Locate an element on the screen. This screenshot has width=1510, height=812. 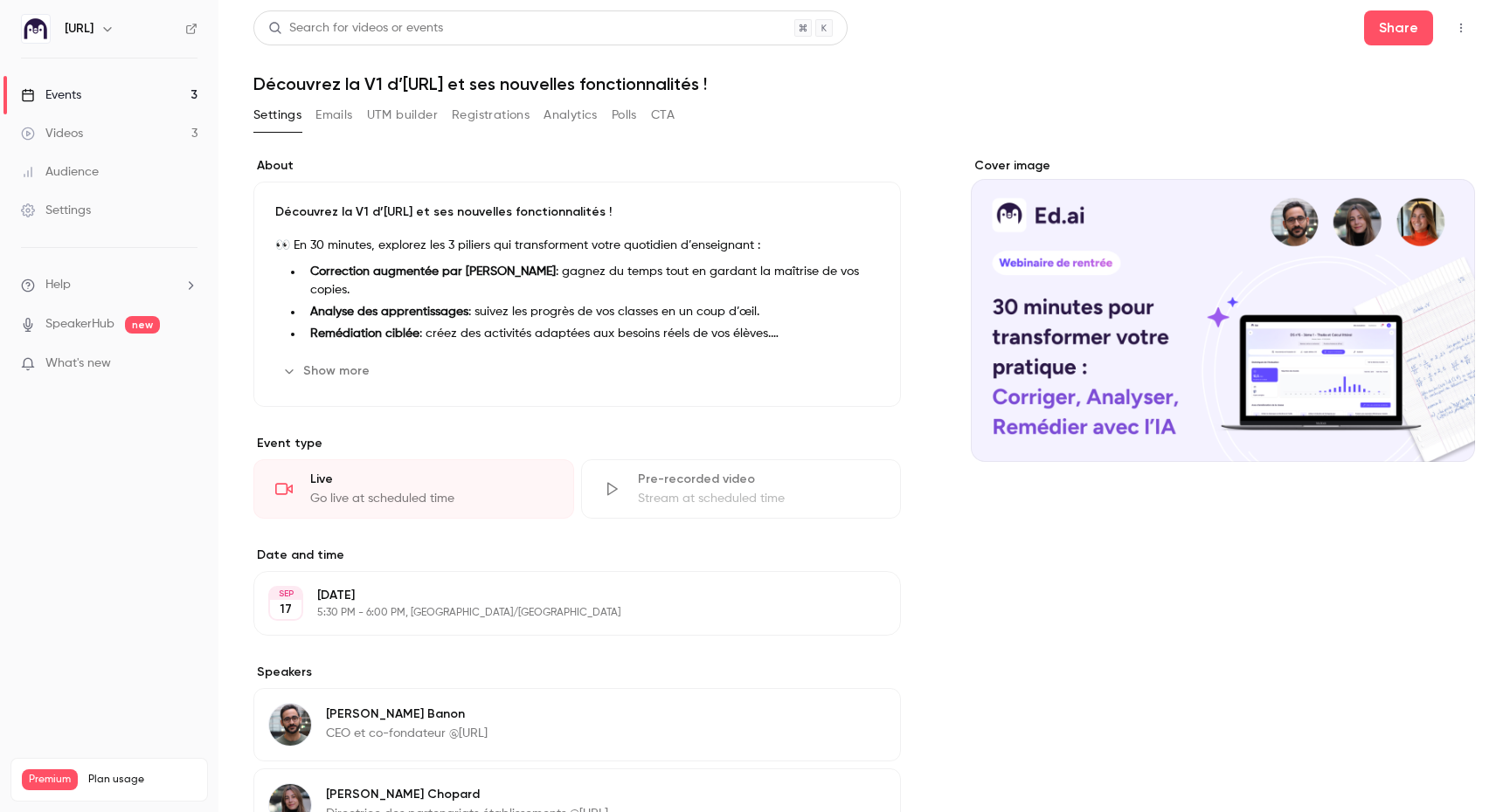
button: CTA is located at coordinates (662, 115).